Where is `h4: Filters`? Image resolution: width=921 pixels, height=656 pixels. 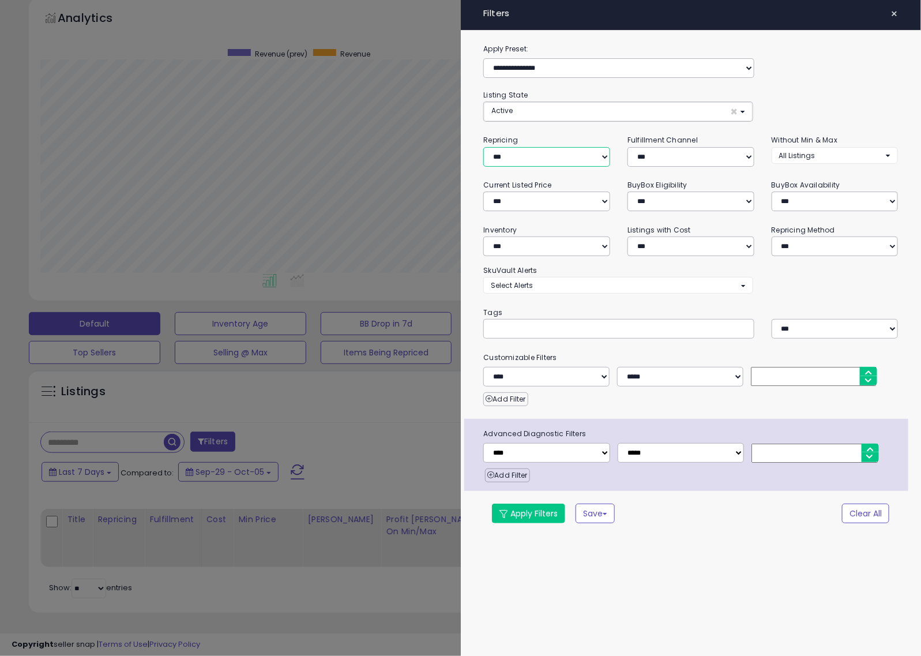 h4: Filters is located at coordinates (690, 13).